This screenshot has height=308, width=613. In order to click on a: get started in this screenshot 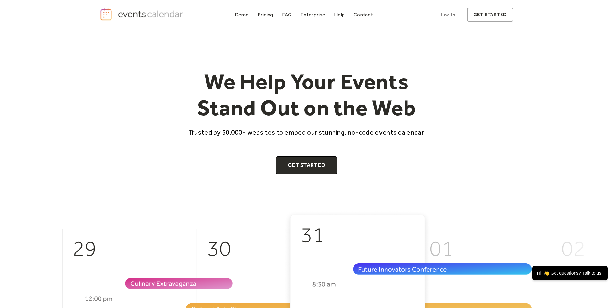, I will do `click(490, 15)`.